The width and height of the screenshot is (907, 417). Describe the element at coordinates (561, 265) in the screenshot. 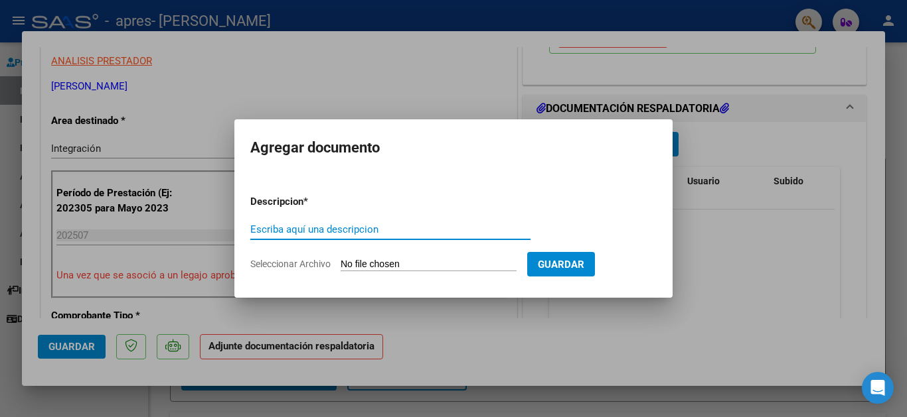

I see `span: Guardar` at that location.